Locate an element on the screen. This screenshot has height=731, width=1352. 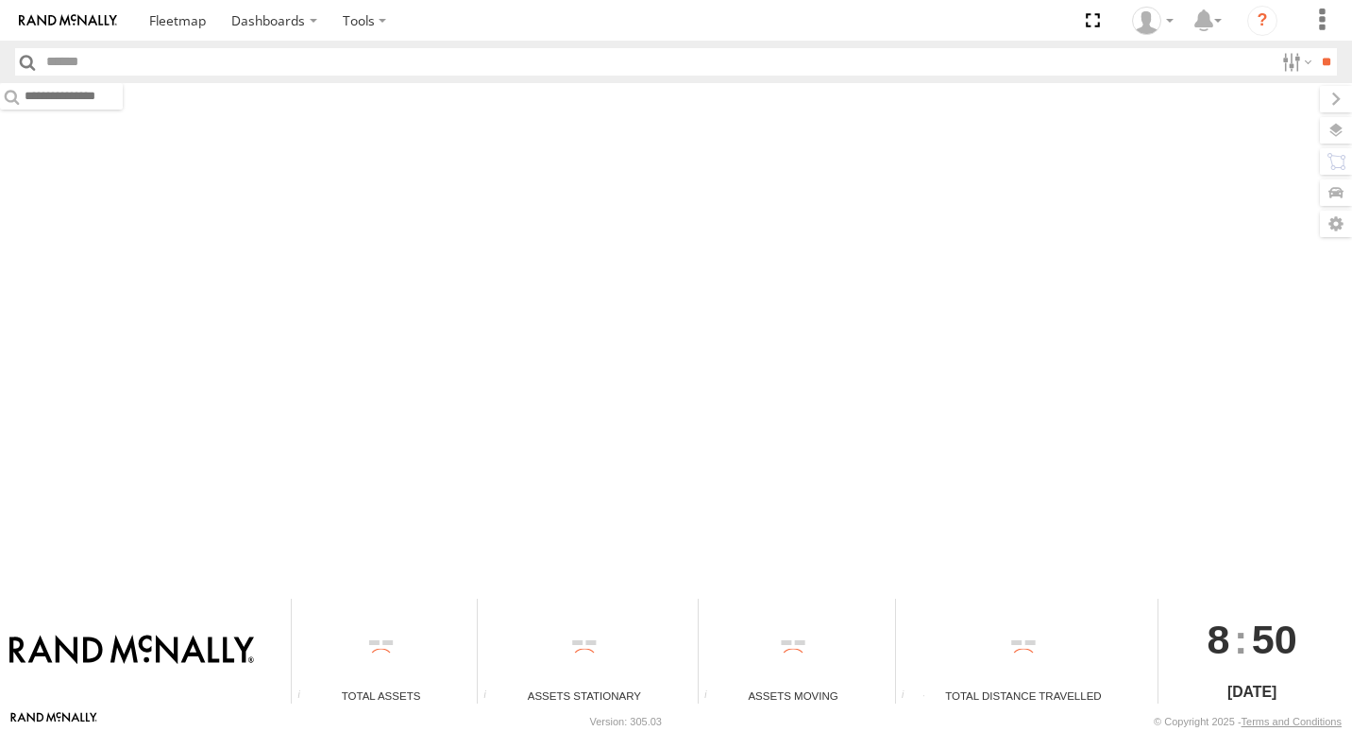
div: Total Assets is located at coordinates (380, 695).